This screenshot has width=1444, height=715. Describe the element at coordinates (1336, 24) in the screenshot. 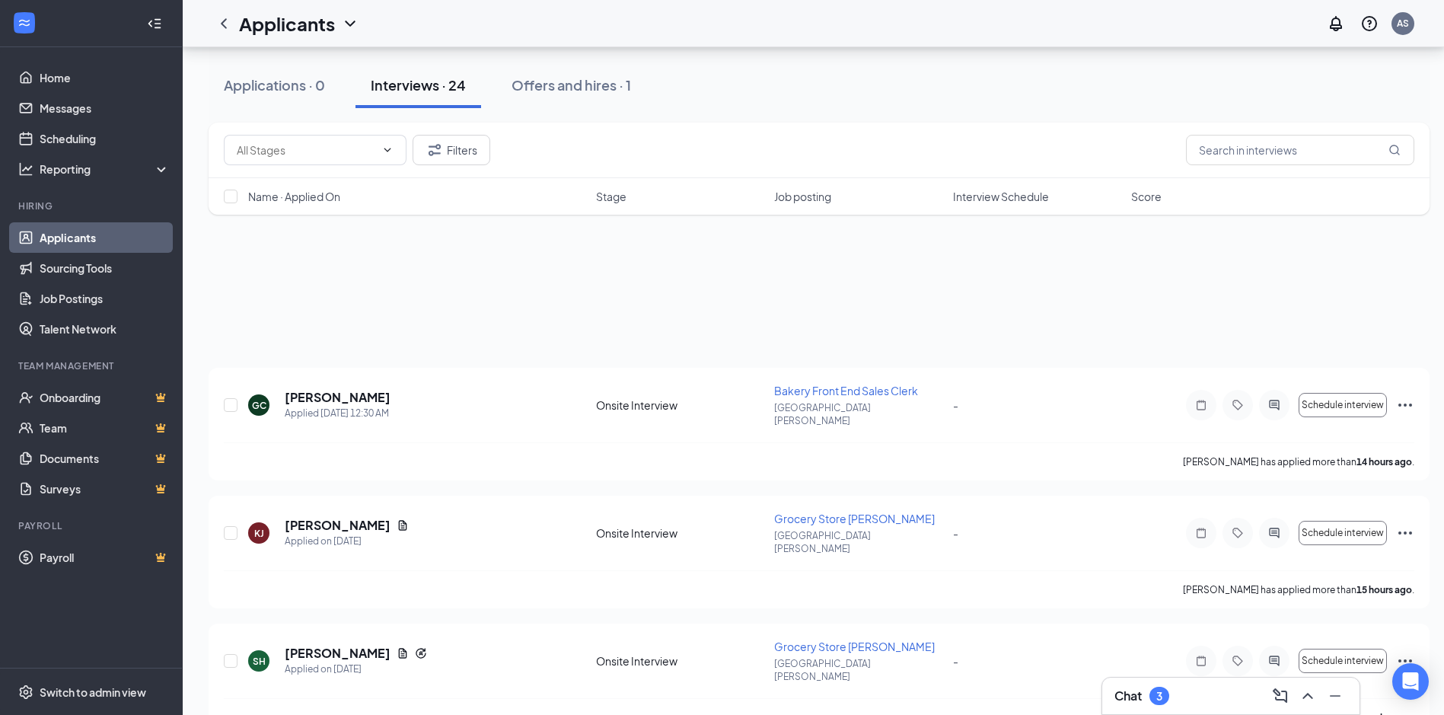

I see `svg: Notifications` at that location.